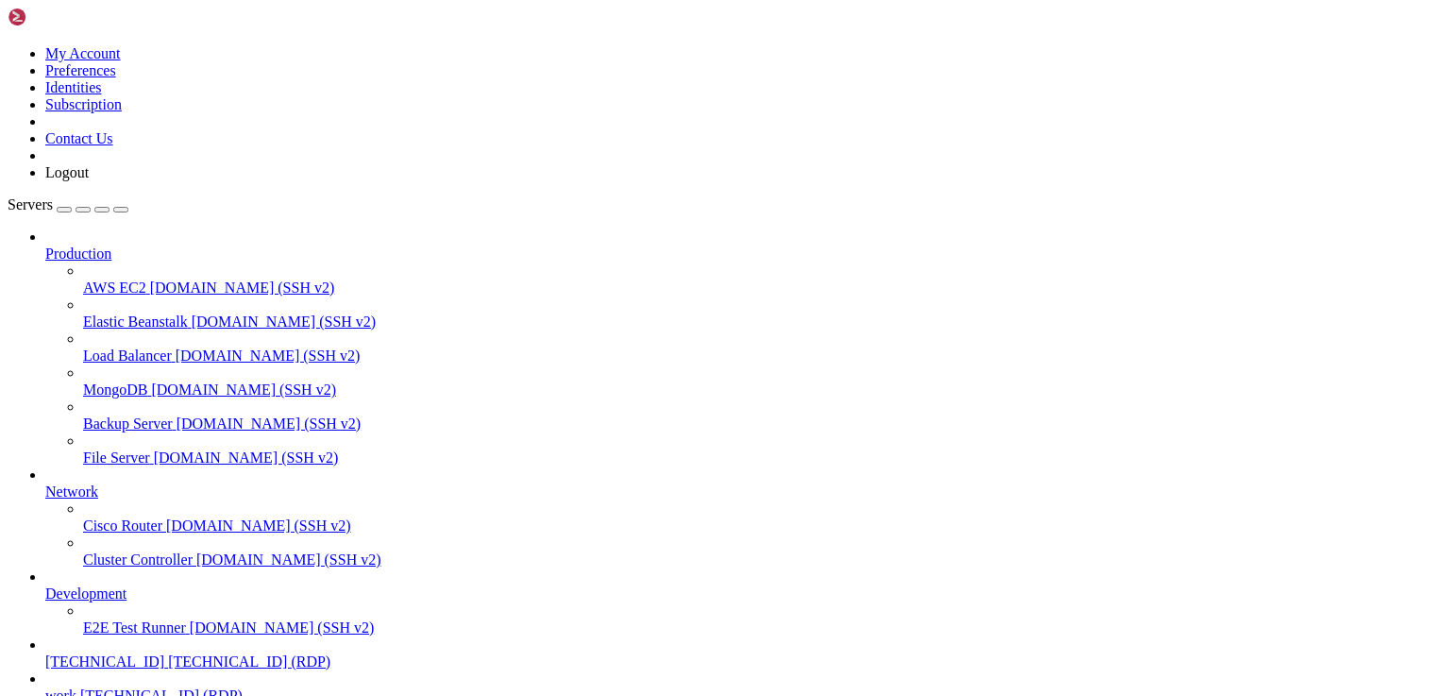 The height and width of the screenshot is (696, 1450). Describe the element at coordinates (68, 204) in the screenshot. I see `a: Servers` at that location.